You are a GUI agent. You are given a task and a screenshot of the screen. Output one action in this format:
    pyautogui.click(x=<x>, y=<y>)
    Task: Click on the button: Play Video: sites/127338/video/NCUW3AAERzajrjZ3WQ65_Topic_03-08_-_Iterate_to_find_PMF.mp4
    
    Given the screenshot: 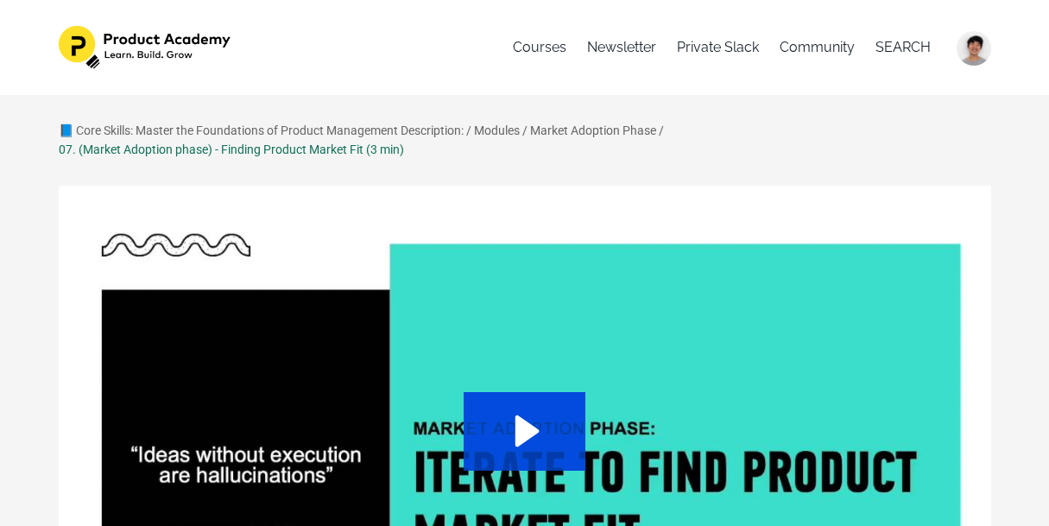 What is the action you would take?
    pyautogui.click(x=524, y=431)
    